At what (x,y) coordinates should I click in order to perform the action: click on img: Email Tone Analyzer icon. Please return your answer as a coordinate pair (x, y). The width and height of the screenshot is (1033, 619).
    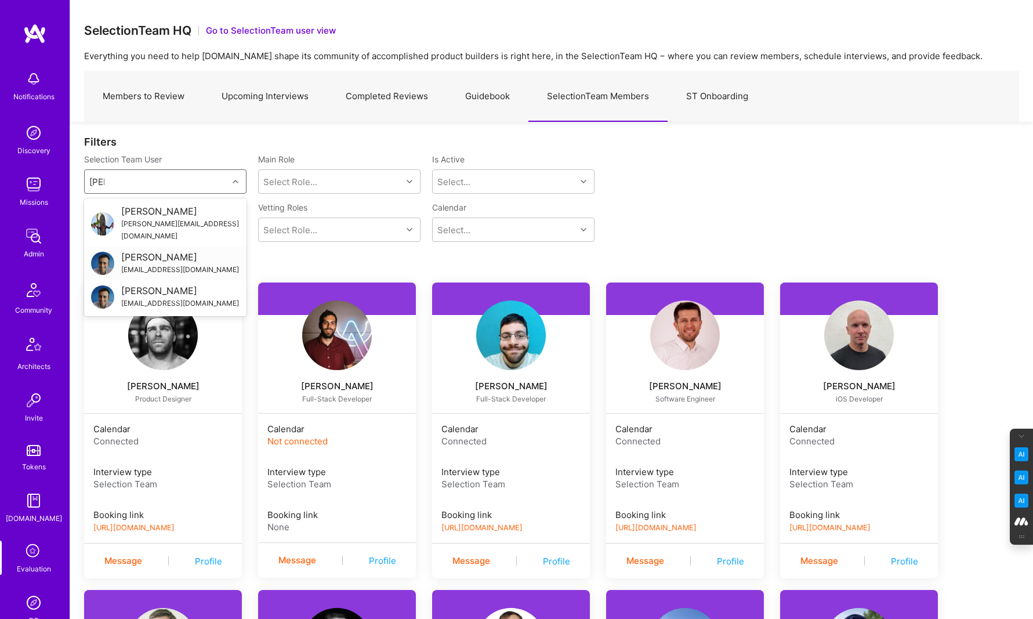
    Looking at the image, I should click on (1021, 477).